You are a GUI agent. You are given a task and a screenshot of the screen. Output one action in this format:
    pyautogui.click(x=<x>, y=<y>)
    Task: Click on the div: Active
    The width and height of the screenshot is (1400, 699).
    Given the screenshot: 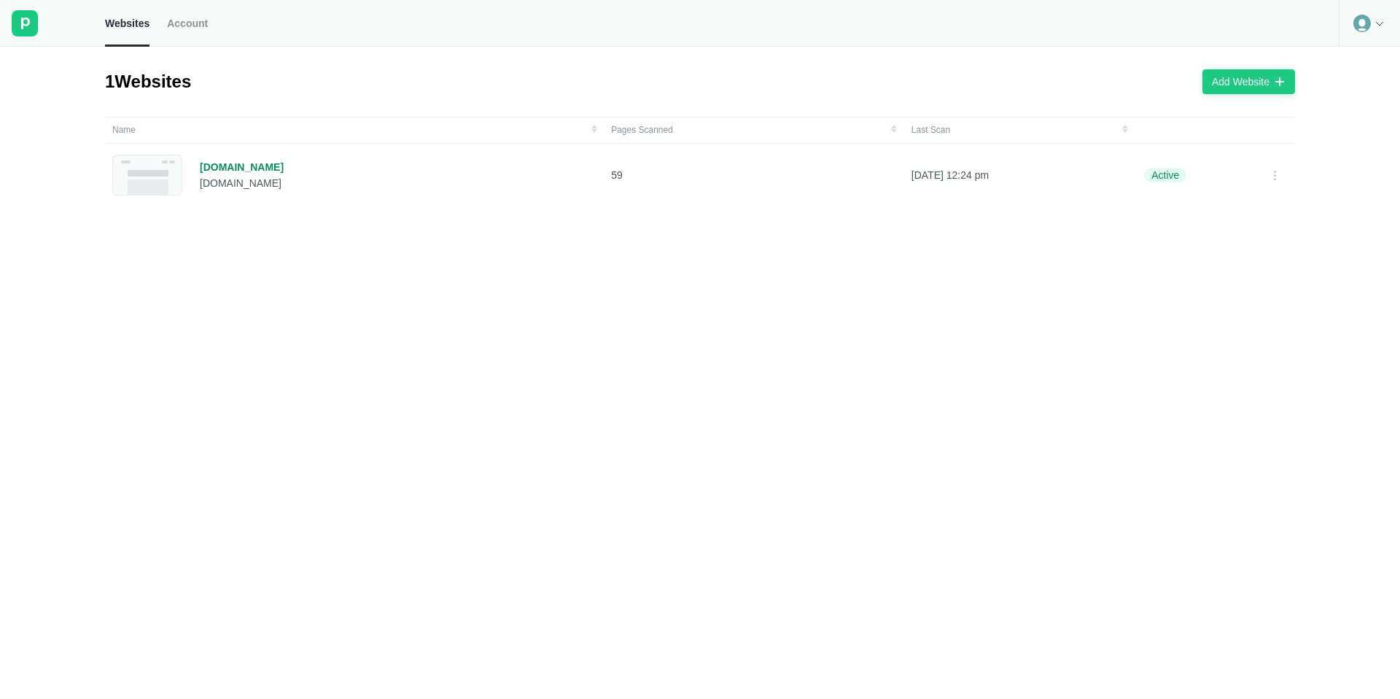 What is the action you would take?
    pyautogui.click(x=1166, y=175)
    